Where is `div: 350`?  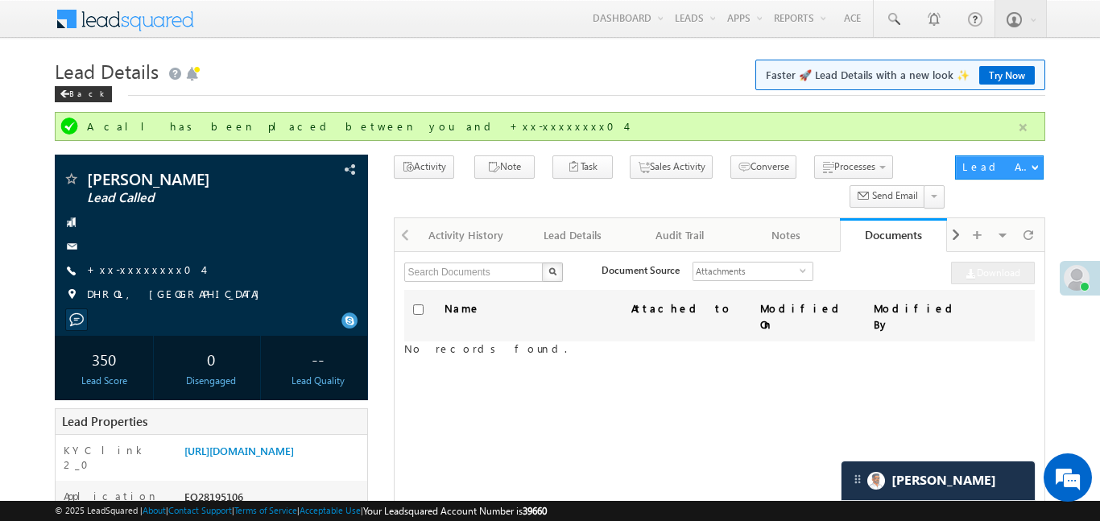 div: 350 is located at coordinates (104, 358).